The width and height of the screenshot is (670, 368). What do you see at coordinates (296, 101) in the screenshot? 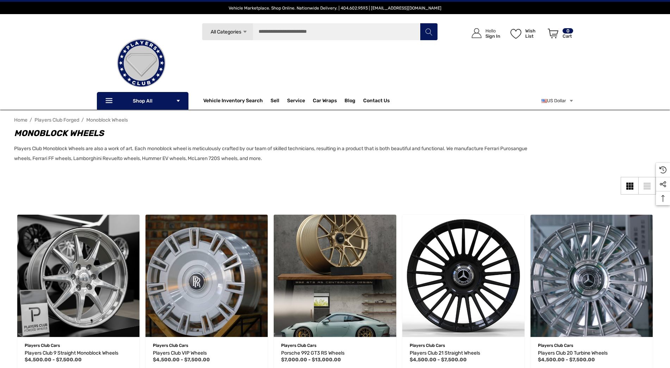
I see `a: Service` at bounding box center [296, 101].